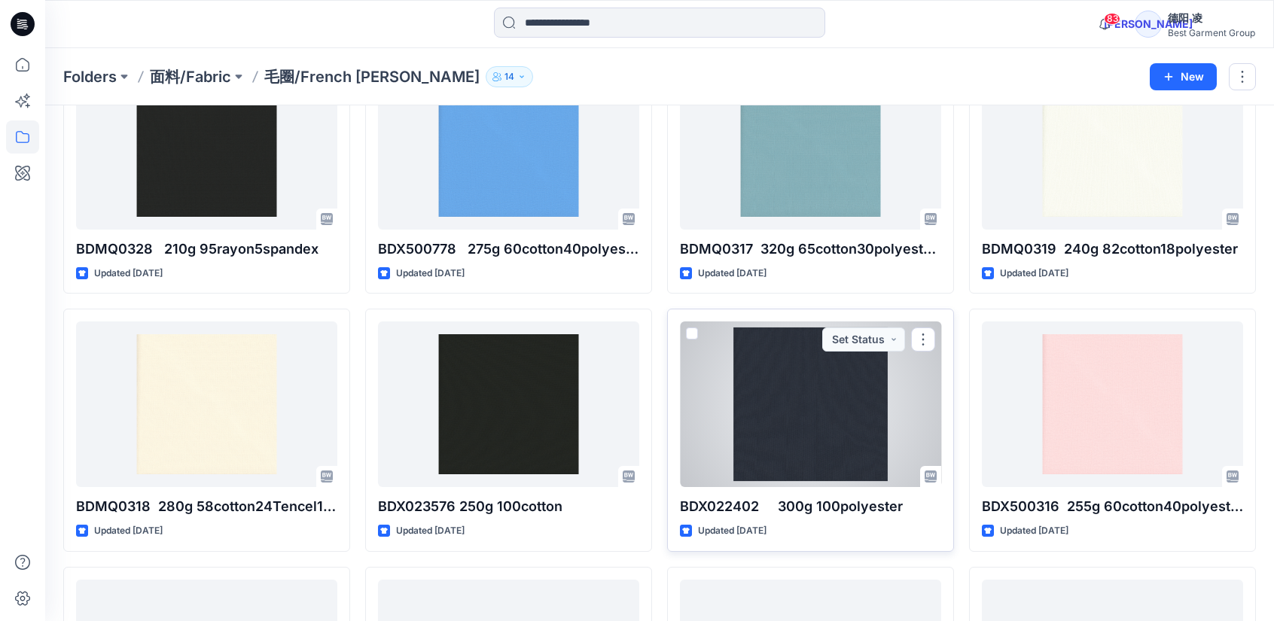  I want to click on div: Best Garment Group, so click(1212, 32).